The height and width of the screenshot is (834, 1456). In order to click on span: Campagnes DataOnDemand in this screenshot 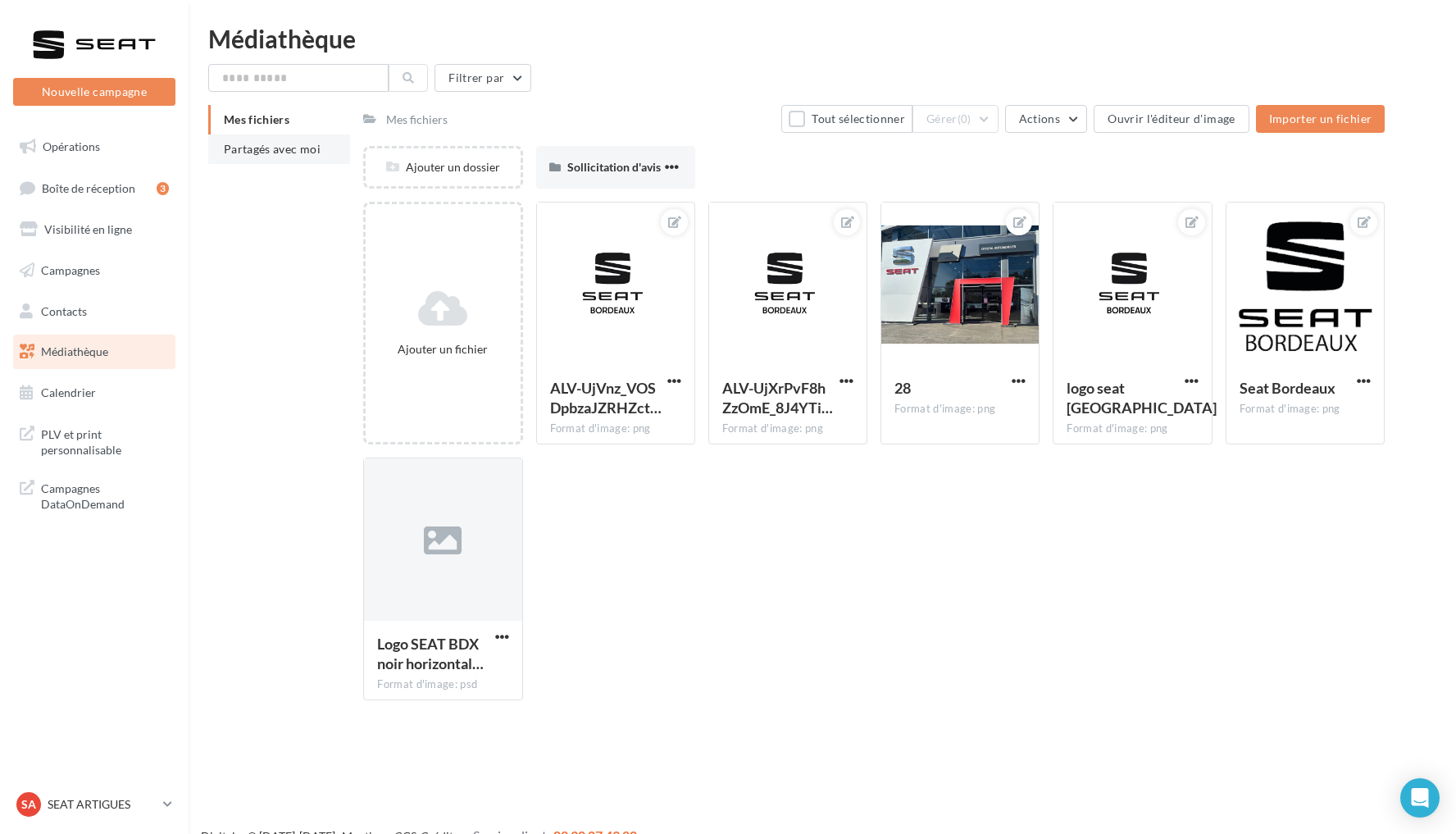, I will do `click(105, 495)`.